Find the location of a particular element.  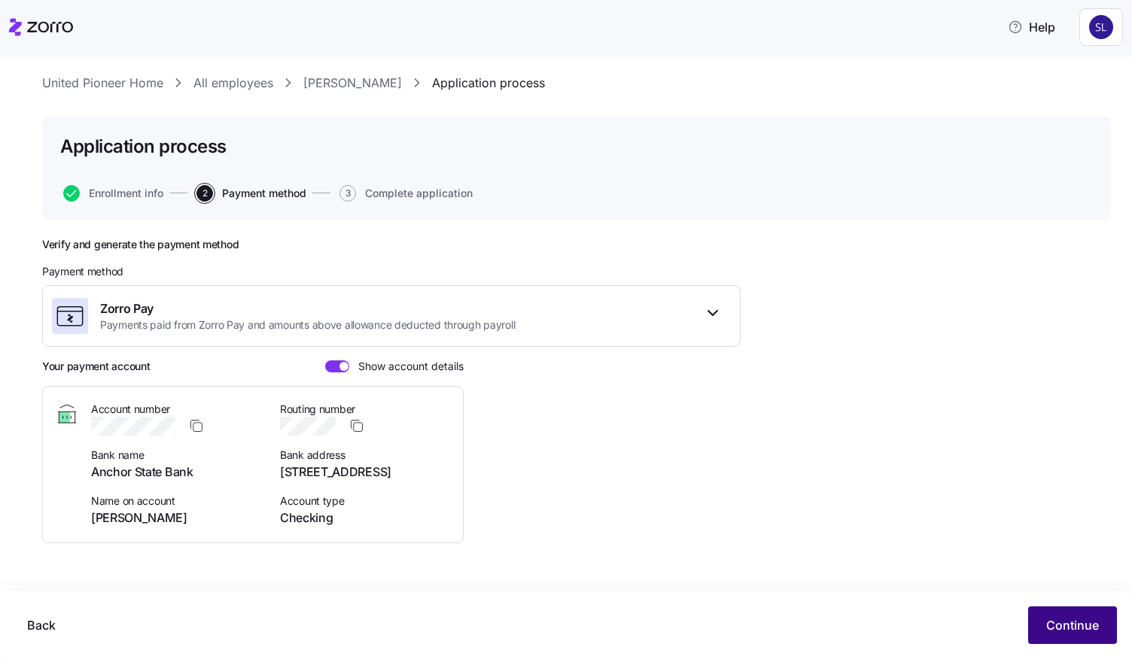

span: Name on account is located at coordinates (176, 501).